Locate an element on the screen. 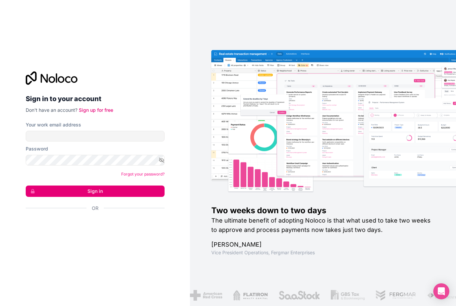 The width and height of the screenshot is (456, 306). button: Sign in is located at coordinates (95, 191).